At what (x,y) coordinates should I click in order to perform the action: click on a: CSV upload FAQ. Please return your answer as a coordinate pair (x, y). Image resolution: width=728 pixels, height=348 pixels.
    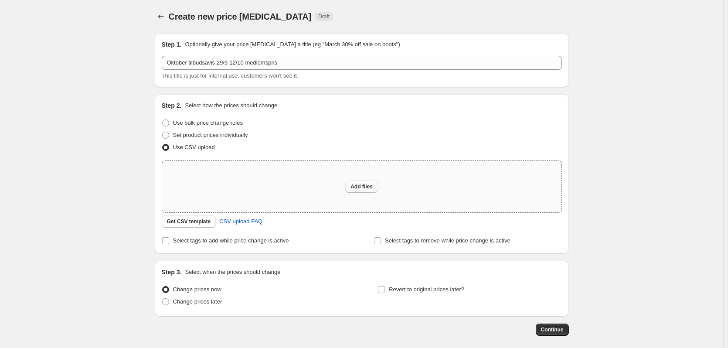
    Looking at the image, I should click on (240, 221).